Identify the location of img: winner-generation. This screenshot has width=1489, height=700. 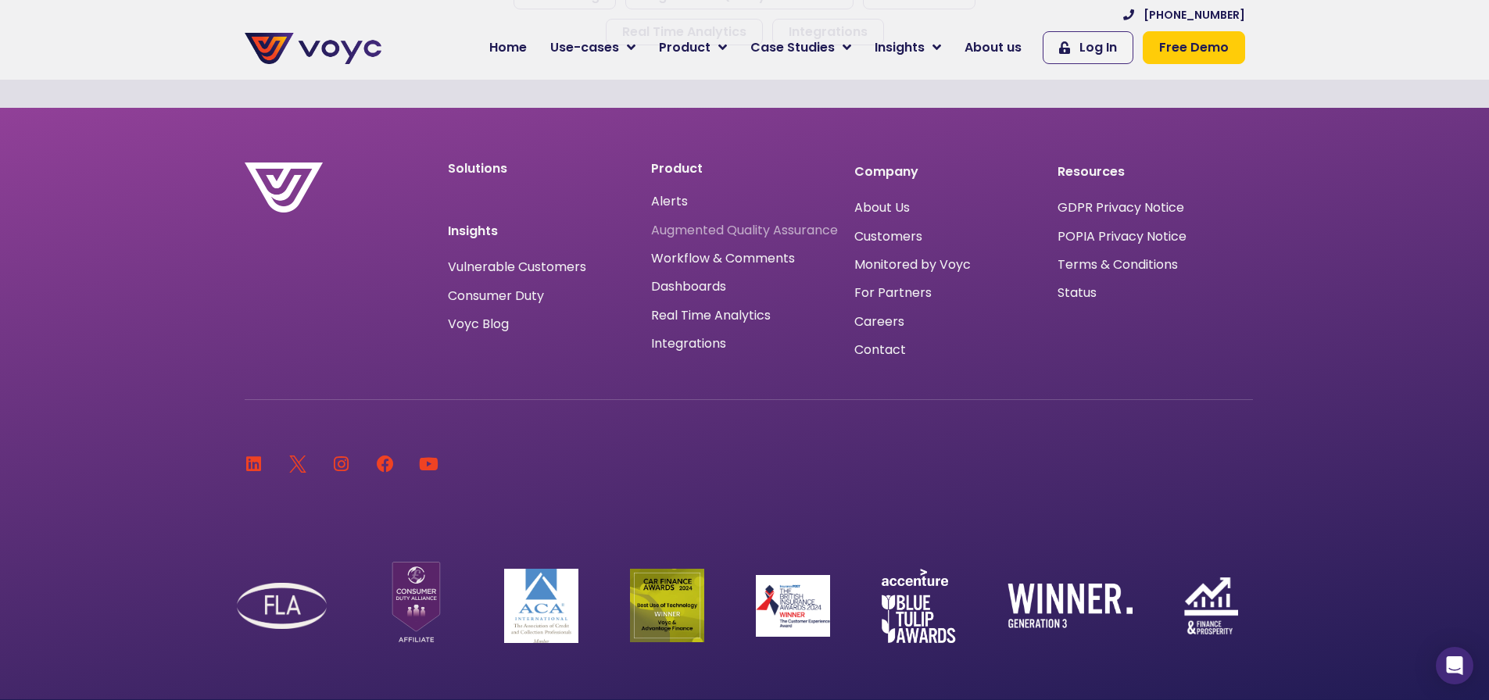
(1070, 606).